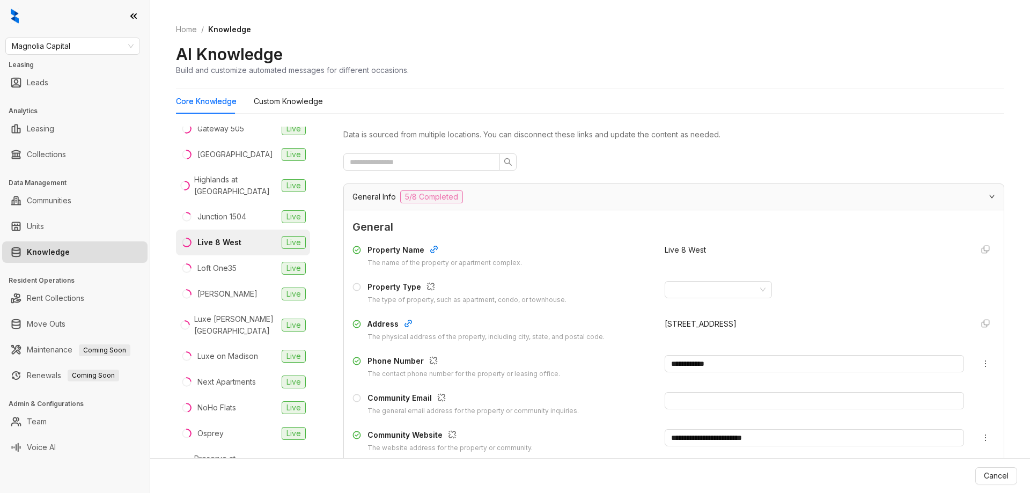 This screenshot has width=1030, height=493. Describe the element at coordinates (72, 46) in the screenshot. I see `span: Magnolia Capital` at that location.